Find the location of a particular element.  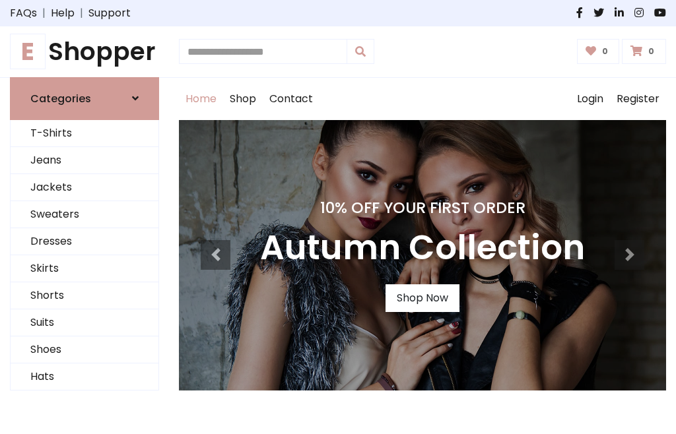

h4: 10% Off Your First Order is located at coordinates (423, 208).